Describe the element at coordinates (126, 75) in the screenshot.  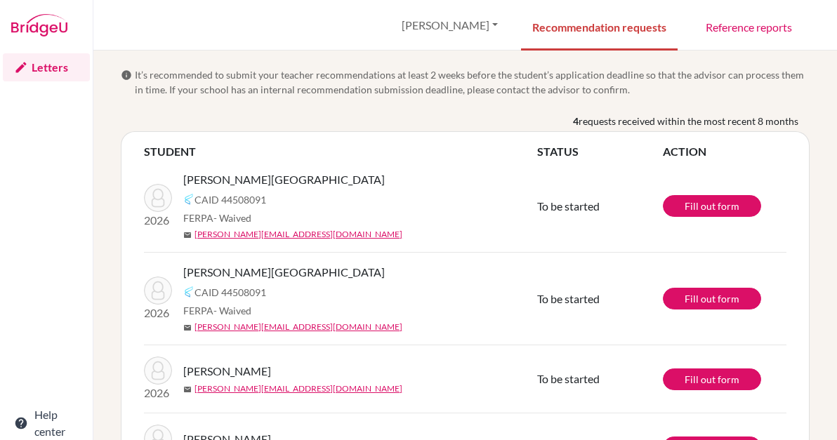
I see `span: info` at that location.